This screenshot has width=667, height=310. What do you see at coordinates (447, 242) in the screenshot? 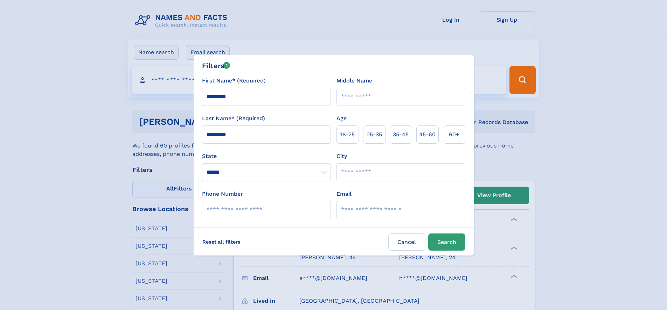
I see `button: Search` at bounding box center [447, 242].